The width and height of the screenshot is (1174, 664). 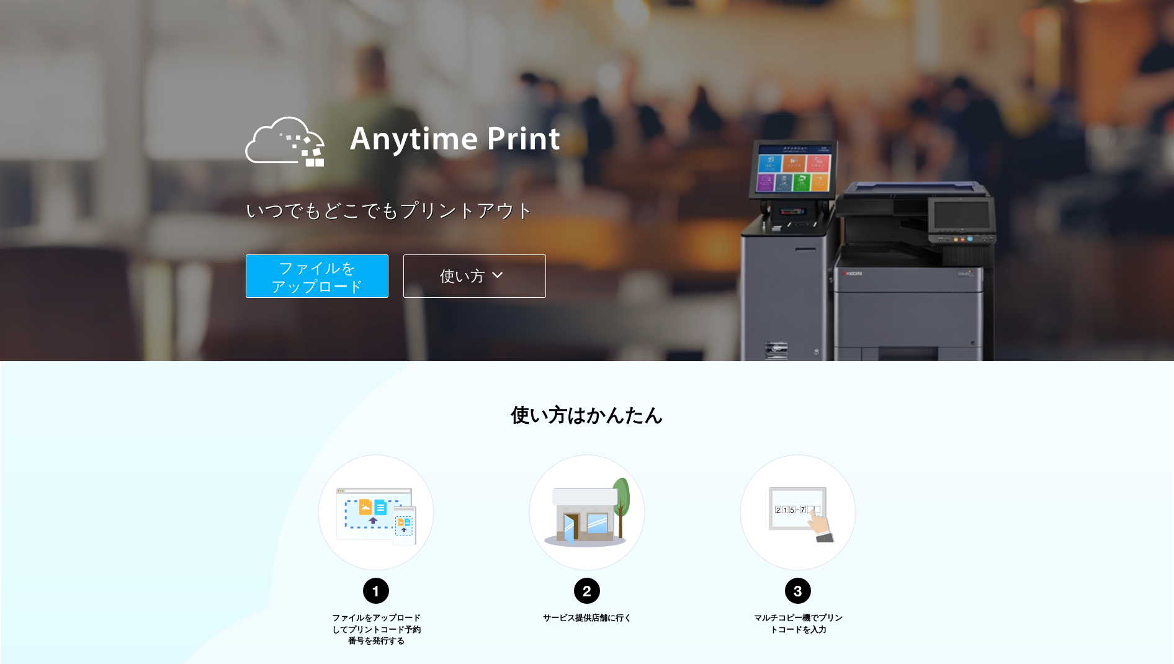 What do you see at coordinates (475, 276) in the screenshot?
I see `button: 使い方` at bounding box center [475, 276].